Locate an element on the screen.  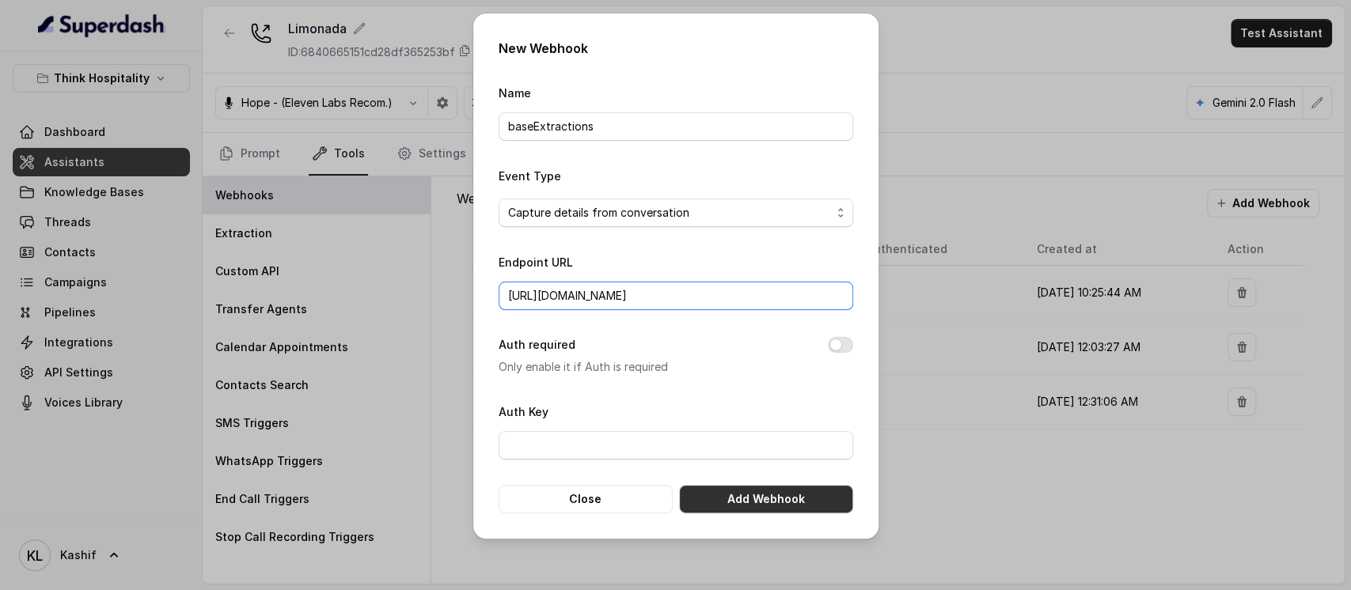
label: Auth required is located at coordinates (536, 345).